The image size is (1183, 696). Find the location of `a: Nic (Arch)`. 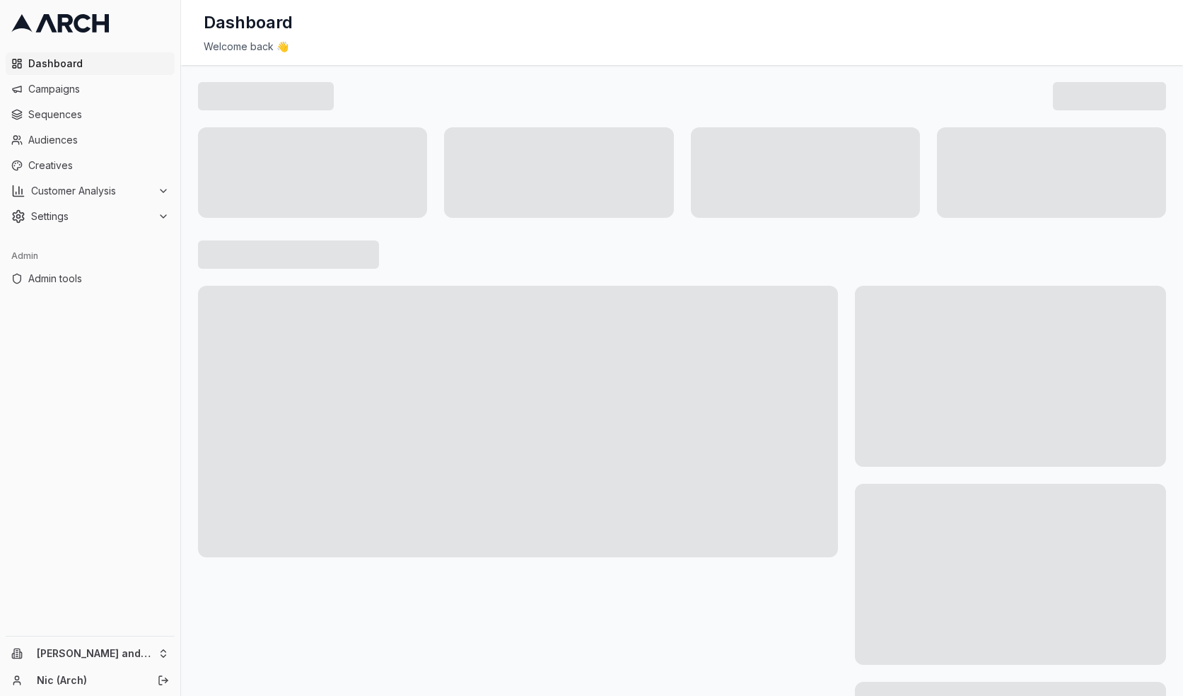

a: Nic (Arch) is located at coordinates (89, 680).